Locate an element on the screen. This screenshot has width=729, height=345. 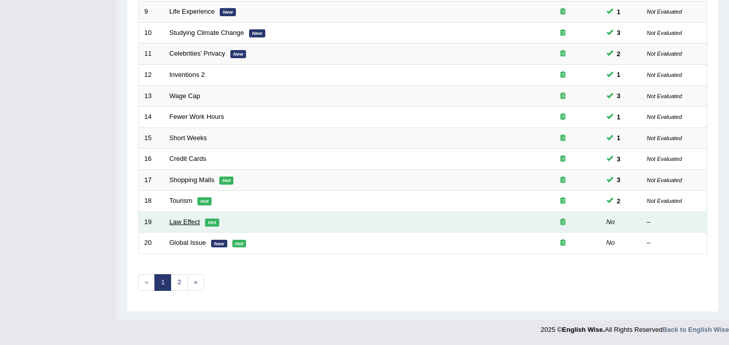
td: 10 is located at coordinates (151, 33).